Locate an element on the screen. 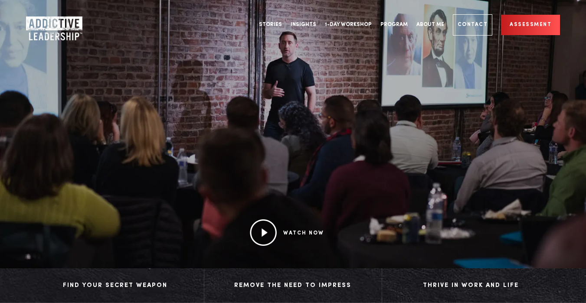 The image size is (586, 303). a: WATCH NOW is located at coordinates (304, 233).